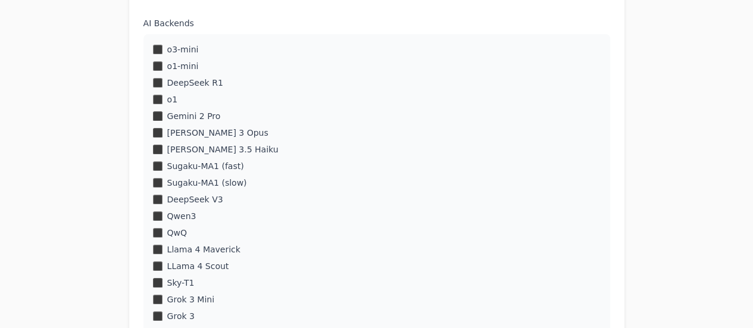  Describe the element at coordinates (198, 266) in the screenshot. I see `label: LLama 4 Scout` at that location.